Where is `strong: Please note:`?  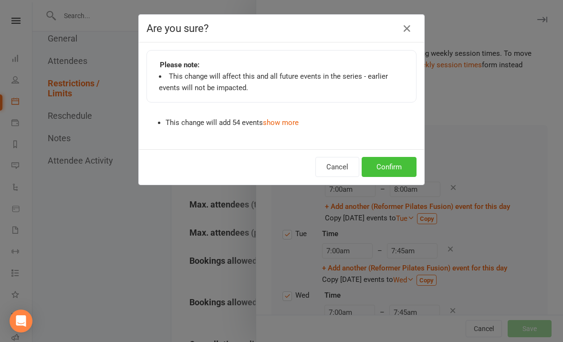
strong: Please note: is located at coordinates (179, 65).